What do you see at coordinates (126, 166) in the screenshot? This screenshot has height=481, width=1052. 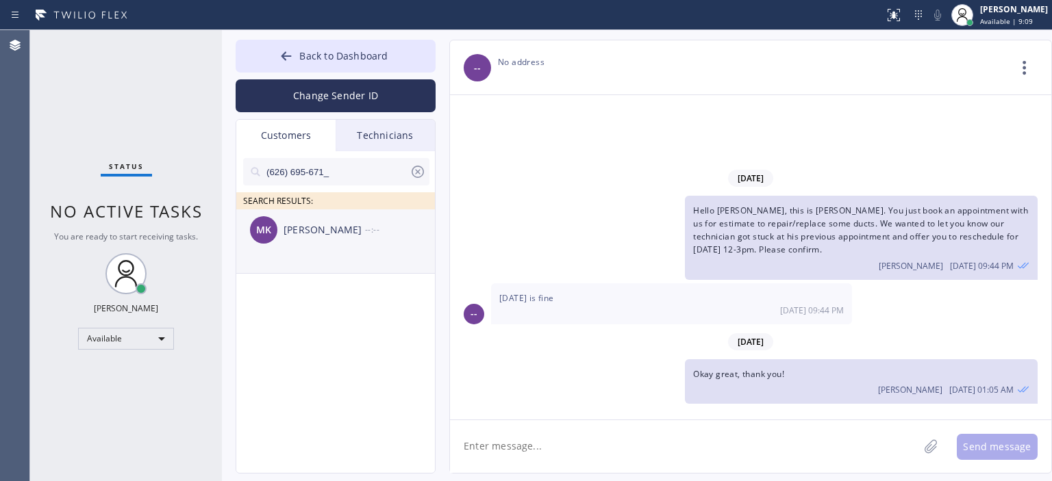 I see `span: Status` at bounding box center [126, 166].